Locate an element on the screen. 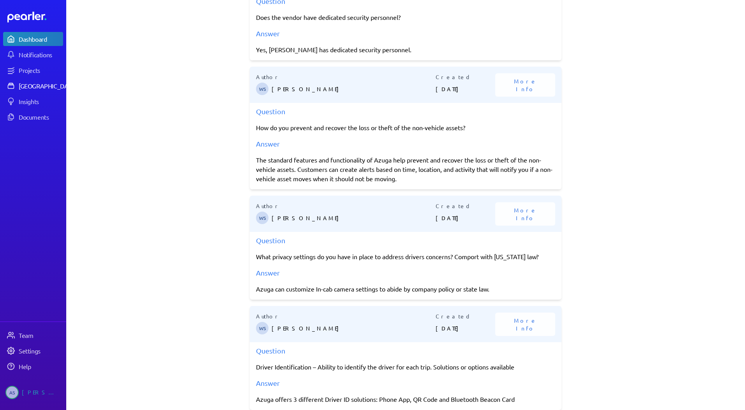 The image size is (745, 410). div: Help is located at coordinates (41, 366).